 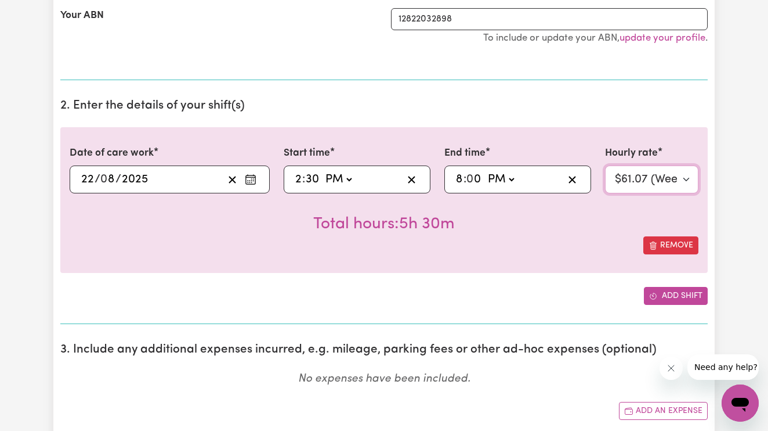 What do you see at coordinates (663, 410) in the screenshot?
I see `button: Add another expense` at bounding box center [663, 410].